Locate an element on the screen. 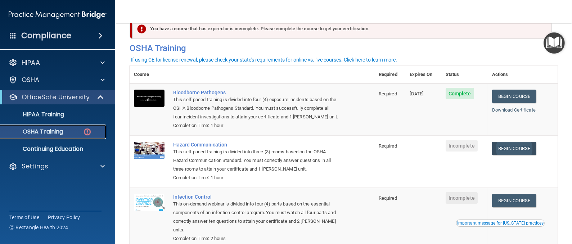  a: Bloodborne Pathogens is located at coordinates (256, 93).